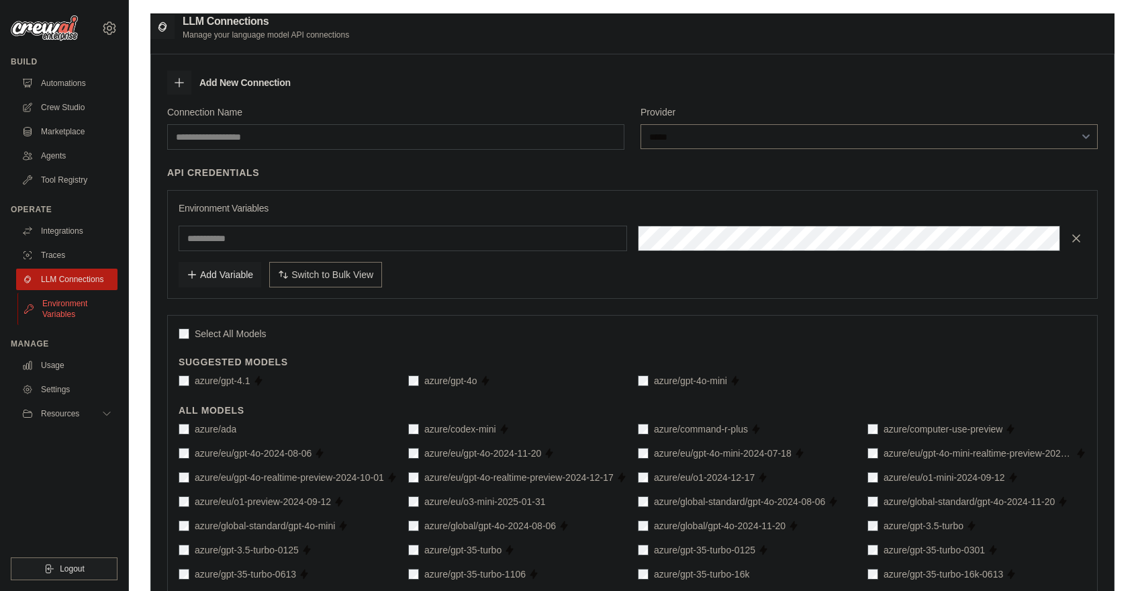 The width and height of the screenshot is (1136, 591). Describe the element at coordinates (943, 429) in the screenshot. I see `label: azure/computer-use-preview` at that location.